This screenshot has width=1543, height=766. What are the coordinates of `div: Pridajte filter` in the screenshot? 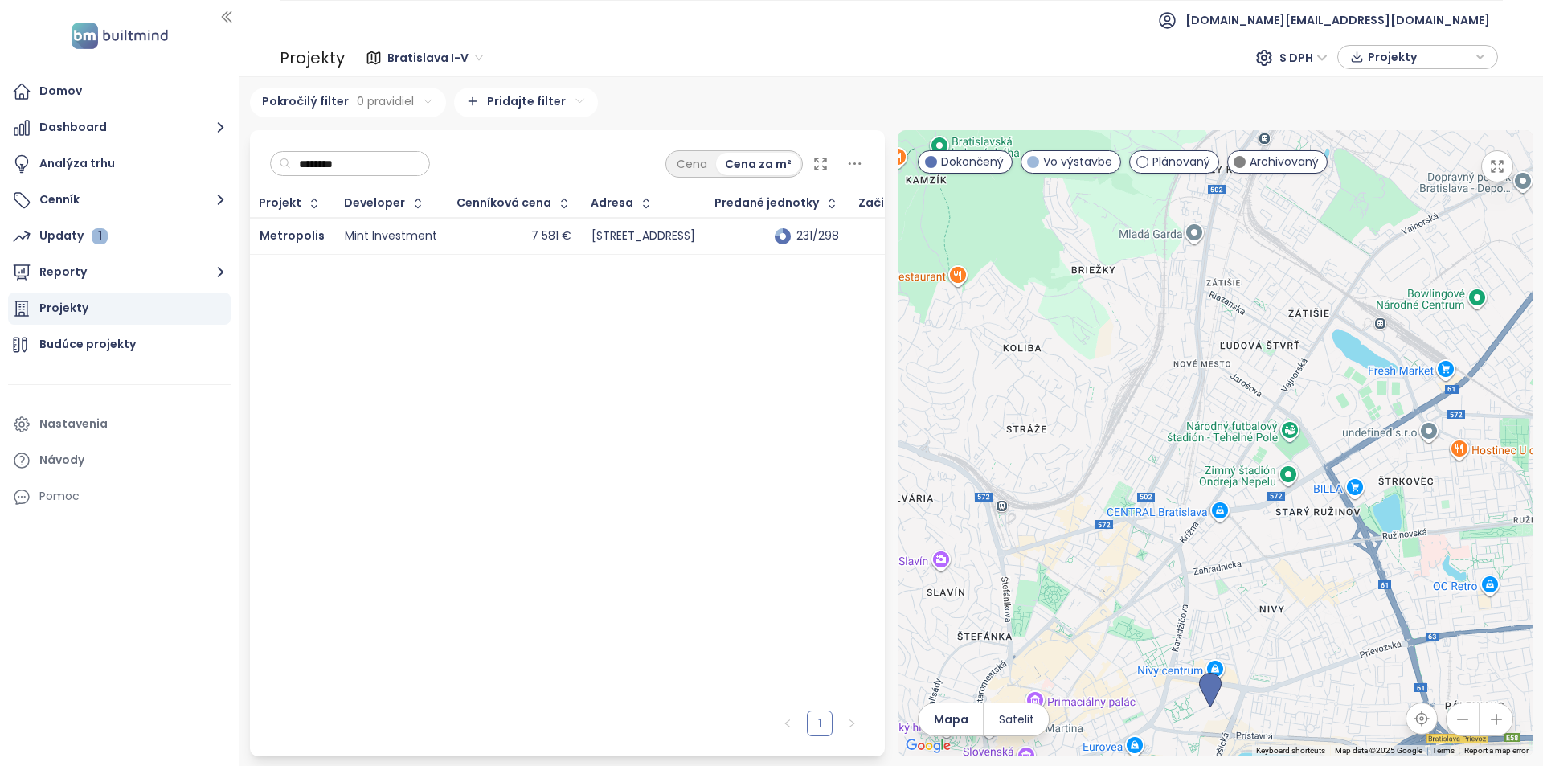 It's located at (526, 102).